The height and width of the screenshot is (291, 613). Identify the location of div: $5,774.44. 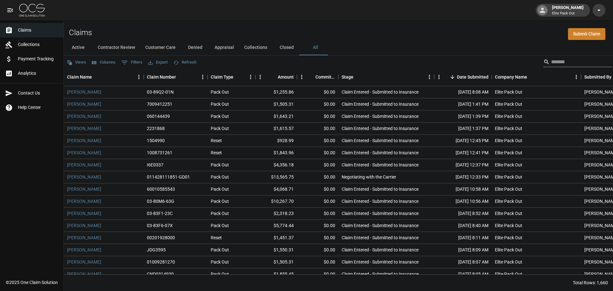
(276, 226).